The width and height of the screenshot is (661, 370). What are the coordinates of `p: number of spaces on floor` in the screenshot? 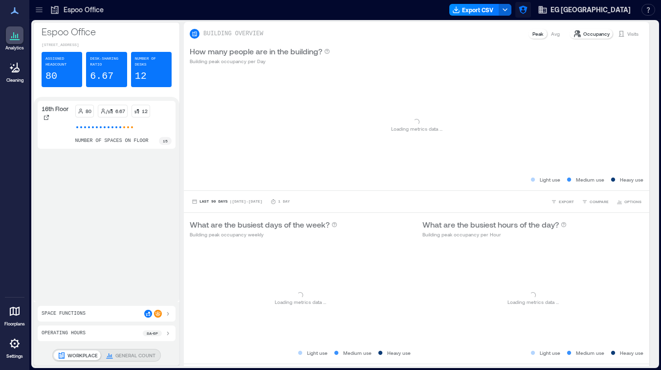 It's located at (112, 141).